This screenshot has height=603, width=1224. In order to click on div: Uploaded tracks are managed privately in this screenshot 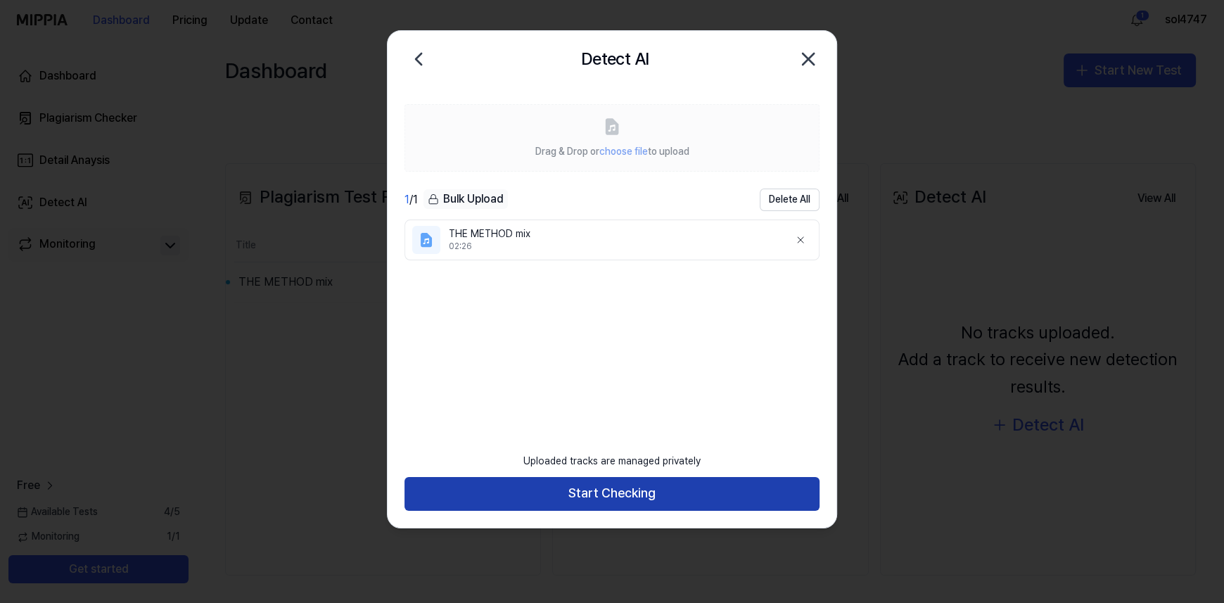, I will do `click(612, 462)`.